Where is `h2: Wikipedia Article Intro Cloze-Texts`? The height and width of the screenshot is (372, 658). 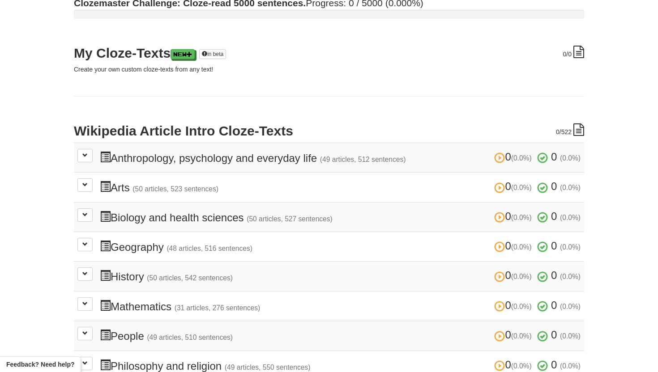 h2: Wikipedia Article Intro Cloze-Texts is located at coordinates (329, 131).